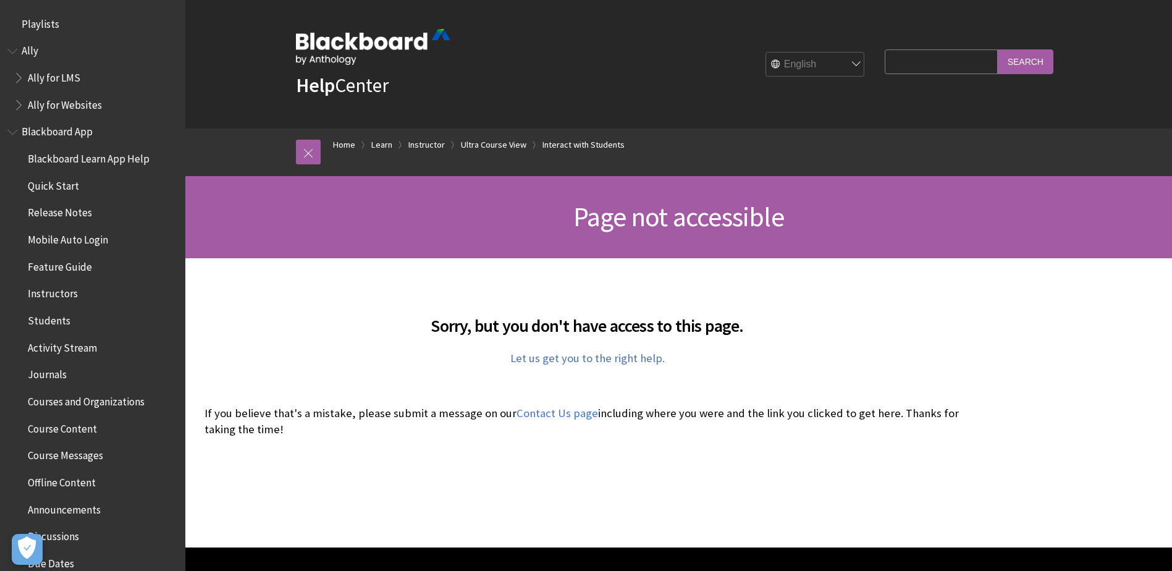 This screenshot has width=1172, height=571. I want to click on span: Discussions, so click(53, 534).